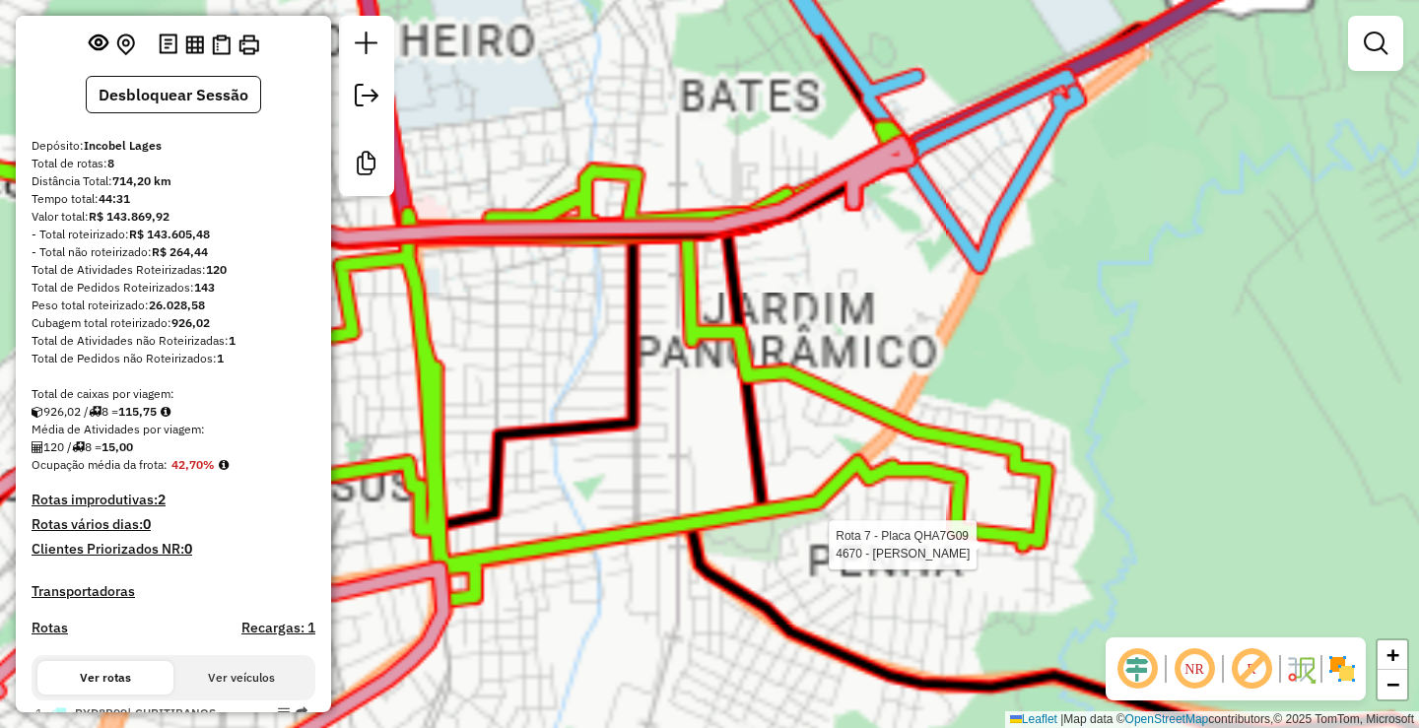  What do you see at coordinates (173, 447) in the screenshot?
I see `div: 120 / 8 =` at bounding box center [173, 447].